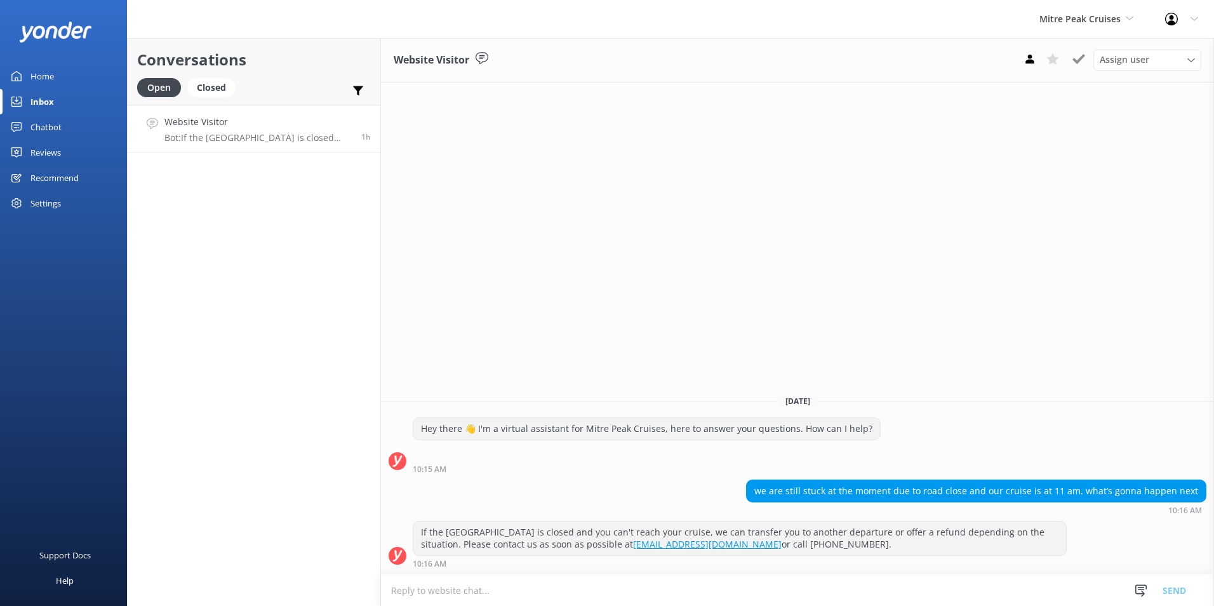  What do you see at coordinates (254, 60) in the screenshot?
I see `h2: Conversations` at bounding box center [254, 60].